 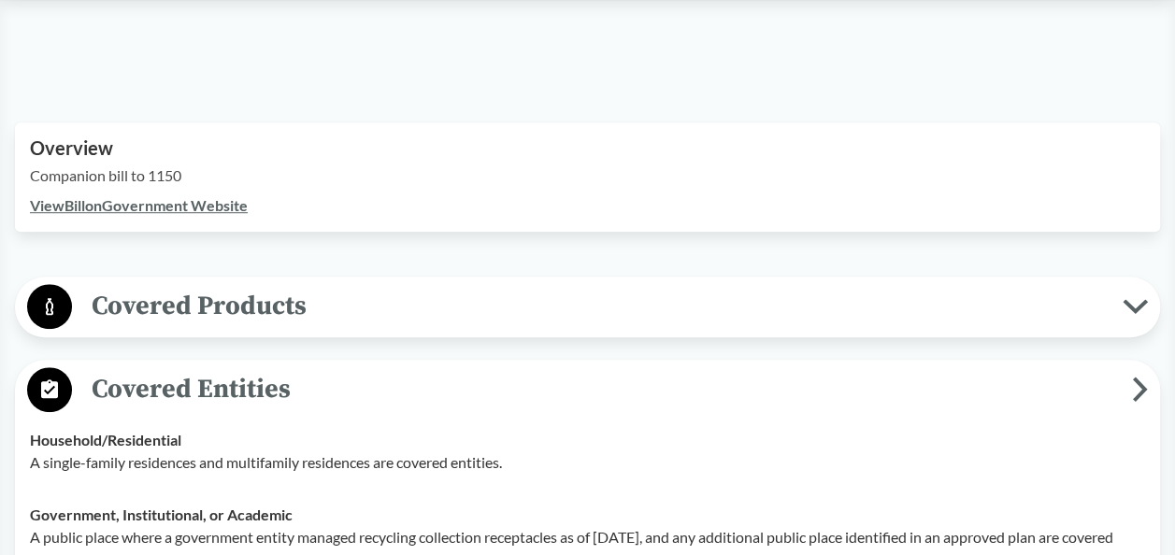 I want to click on h2: Overview, so click(x=587, y=148).